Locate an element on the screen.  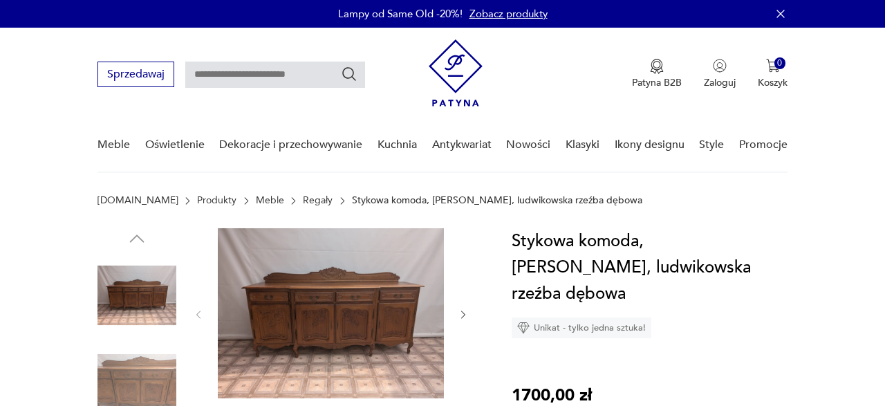
a: Style is located at coordinates (711, 144).